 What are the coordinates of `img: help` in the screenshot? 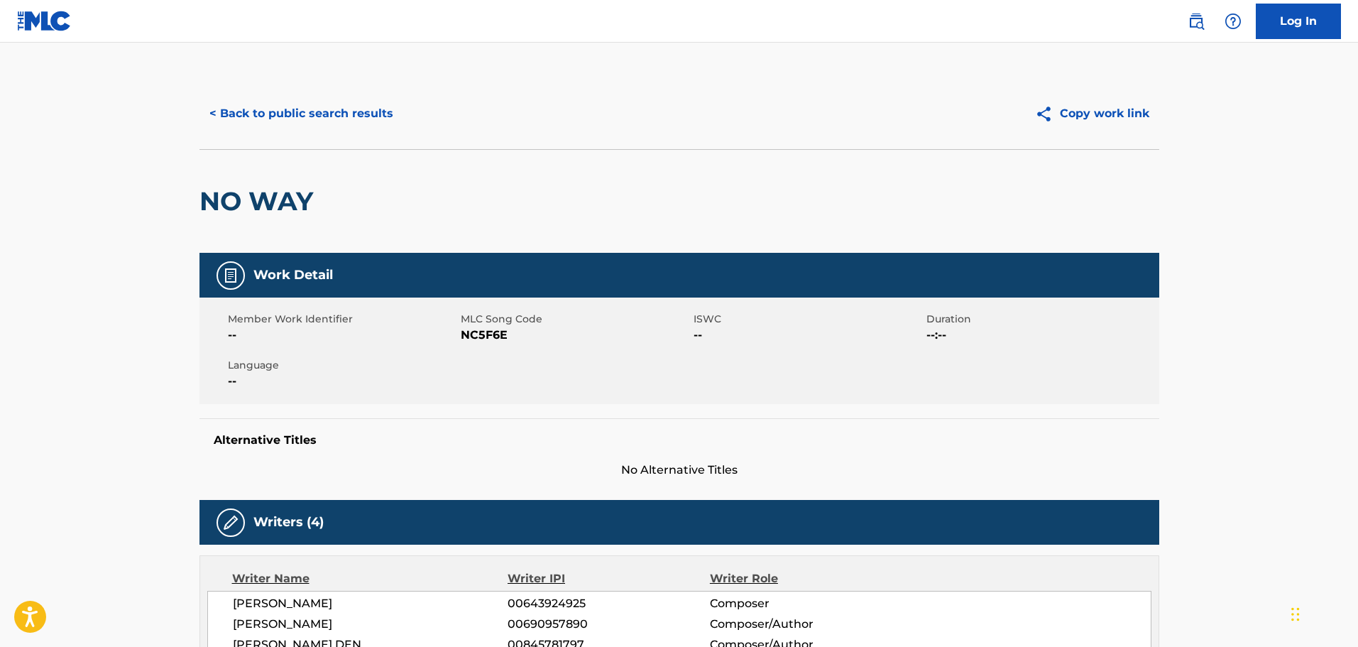 It's located at (1233, 21).